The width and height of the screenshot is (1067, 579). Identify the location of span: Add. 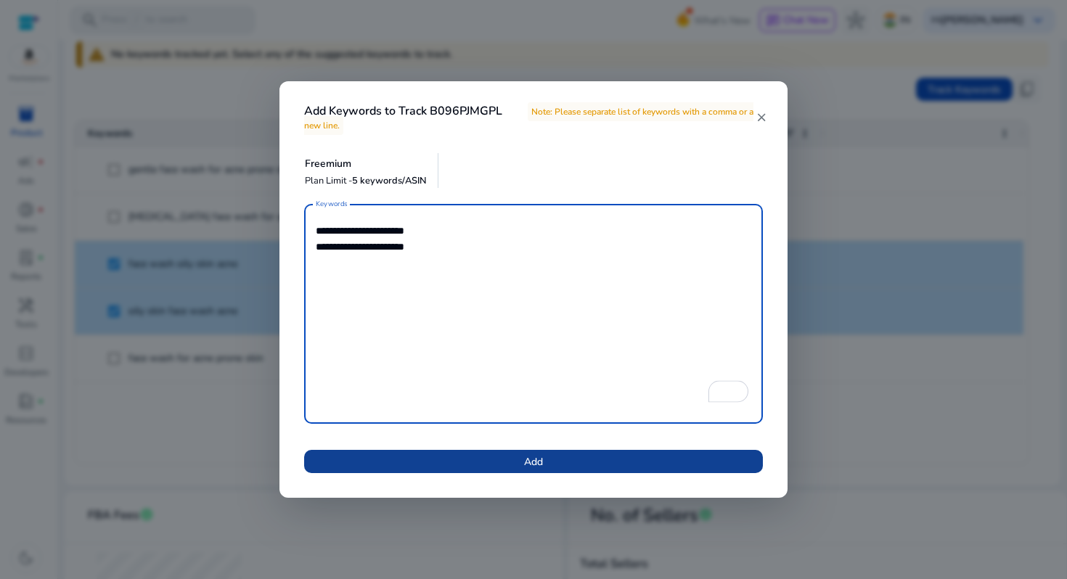
(534, 462).